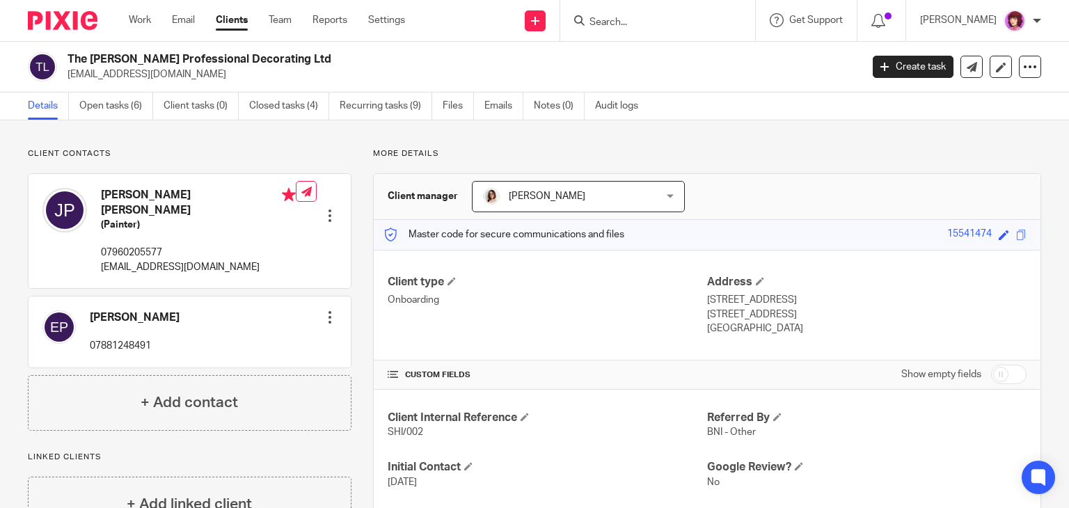 Image resolution: width=1069 pixels, height=508 pixels. I want to click on a: Email, so click(183, 20).